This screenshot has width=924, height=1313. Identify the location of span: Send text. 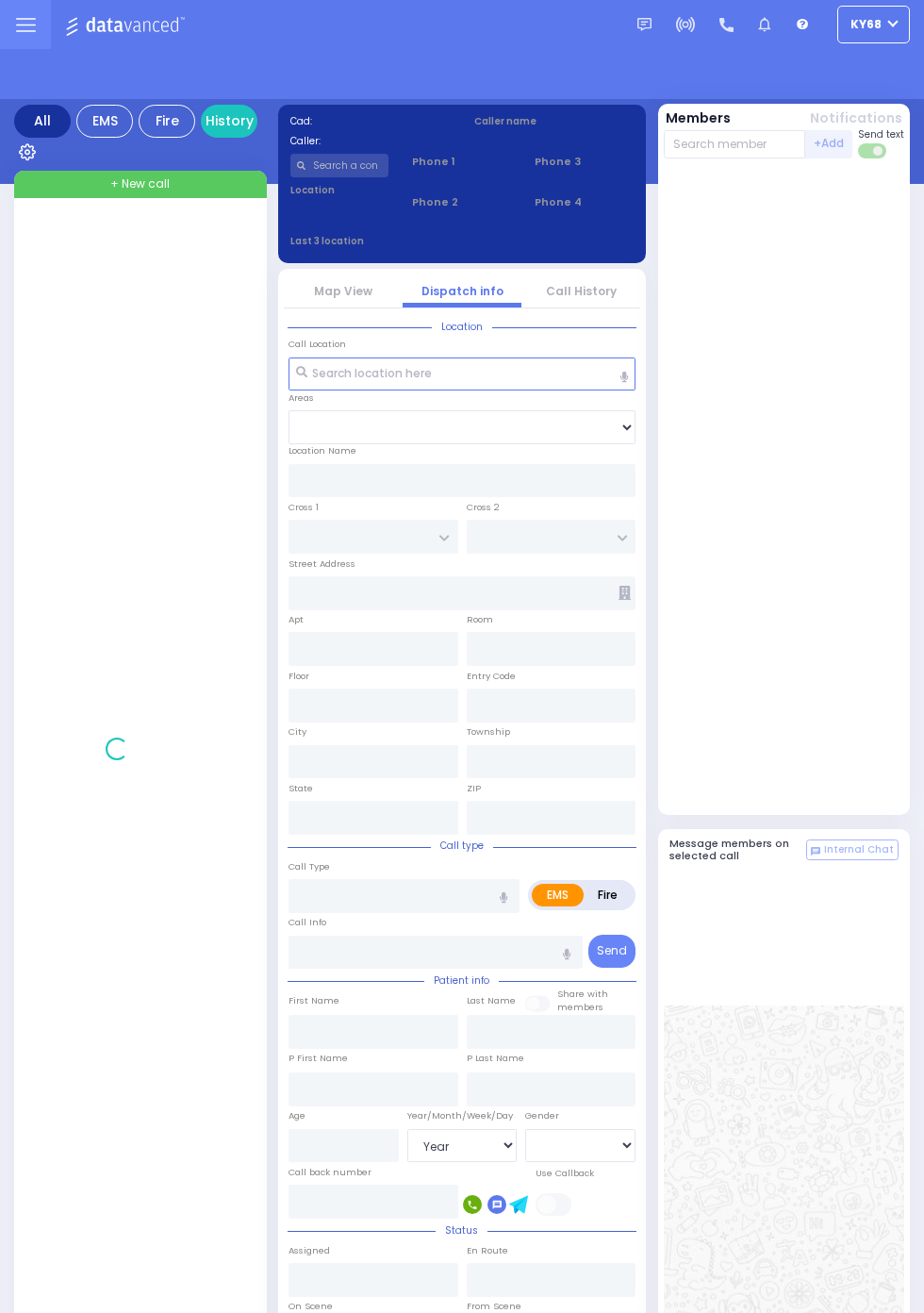
(881, 134).